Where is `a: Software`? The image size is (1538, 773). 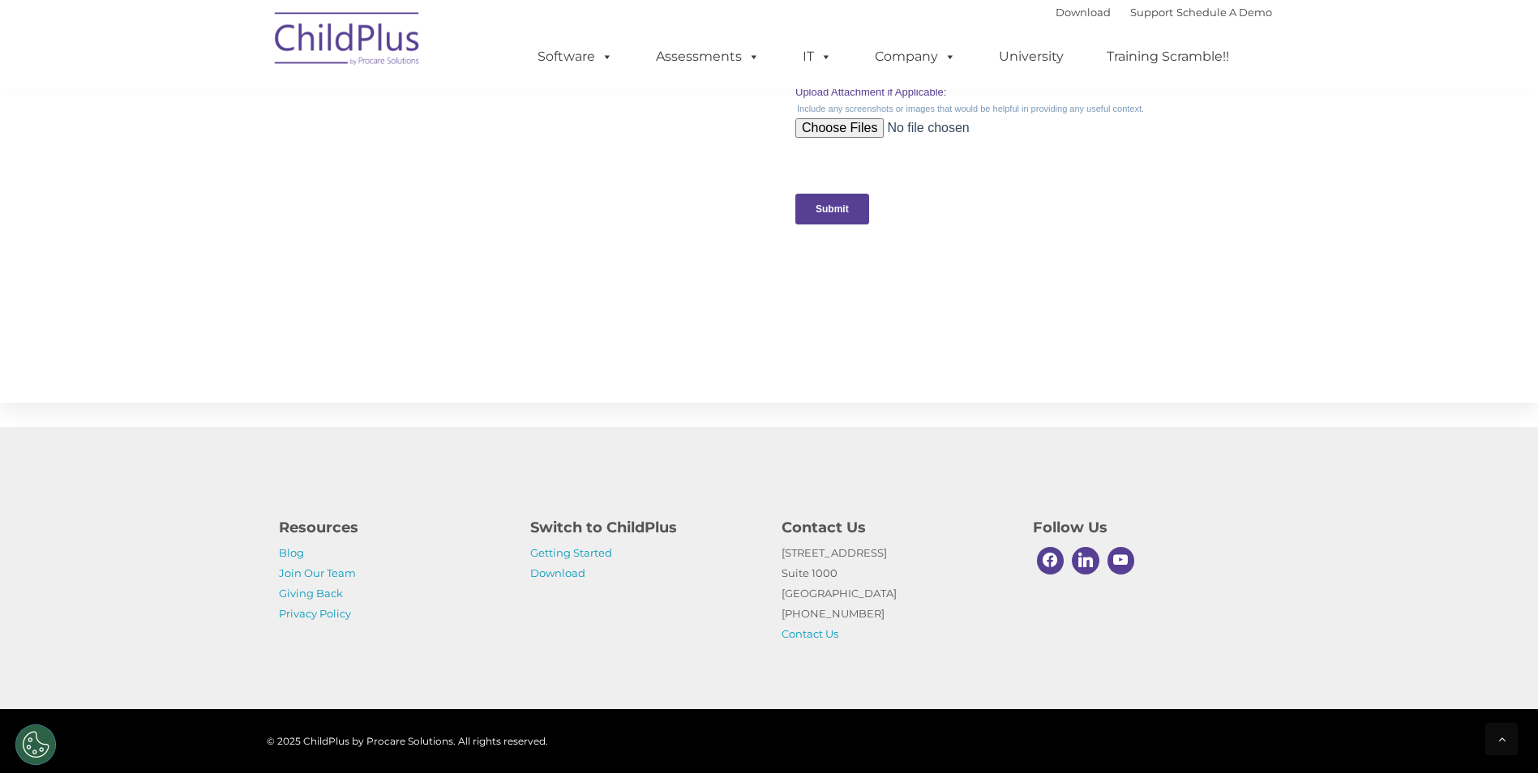 a: Software is located at coordinates (575, 57).